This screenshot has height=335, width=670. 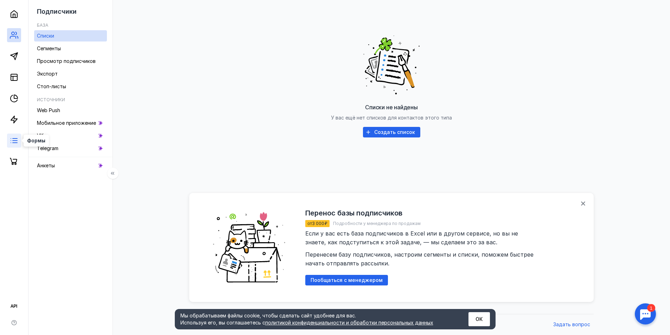 I want to click on h5: Источники, so click(x=51, y=100).